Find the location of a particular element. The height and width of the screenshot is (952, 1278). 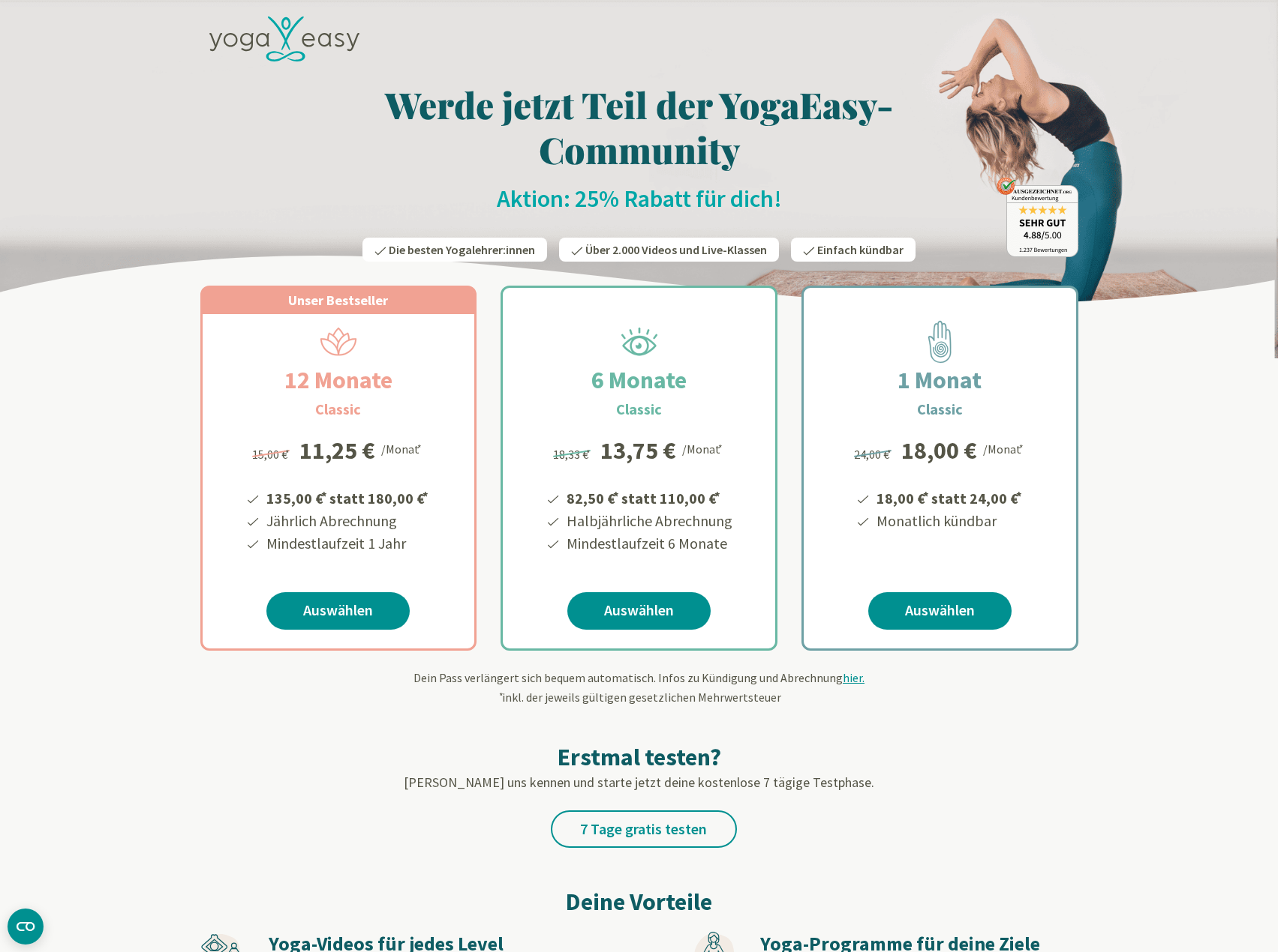

span: Über 2.000 Videos und Live-Klassen is located at coordinates (676, 249).